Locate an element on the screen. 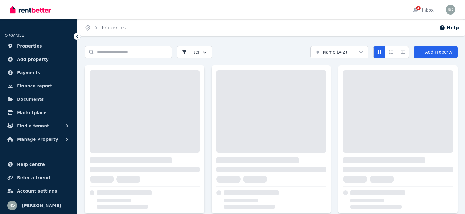  button: Help is located at coordinates (449, 28).